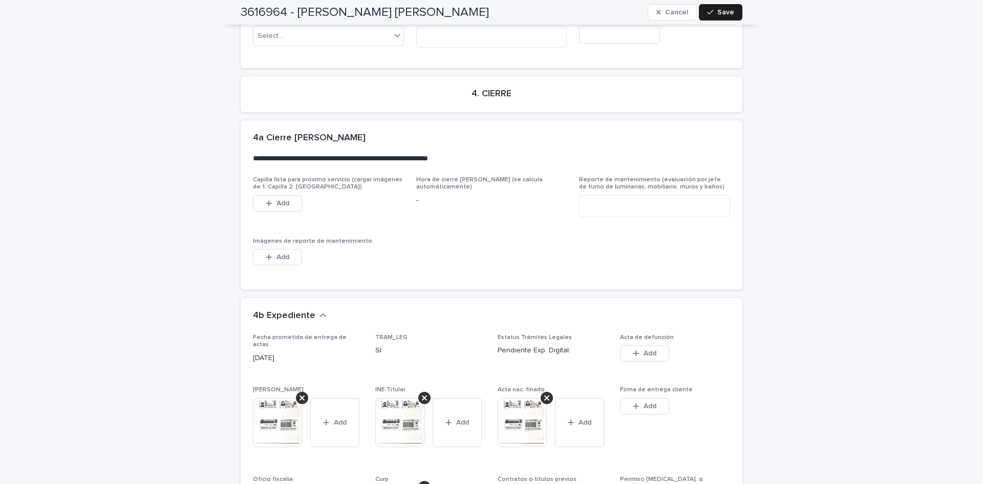 The image size is (983, 484). What do you see at coordinates (726, 12) in the screenshot?
I see `span: Save` at bounding box center [726, 12].